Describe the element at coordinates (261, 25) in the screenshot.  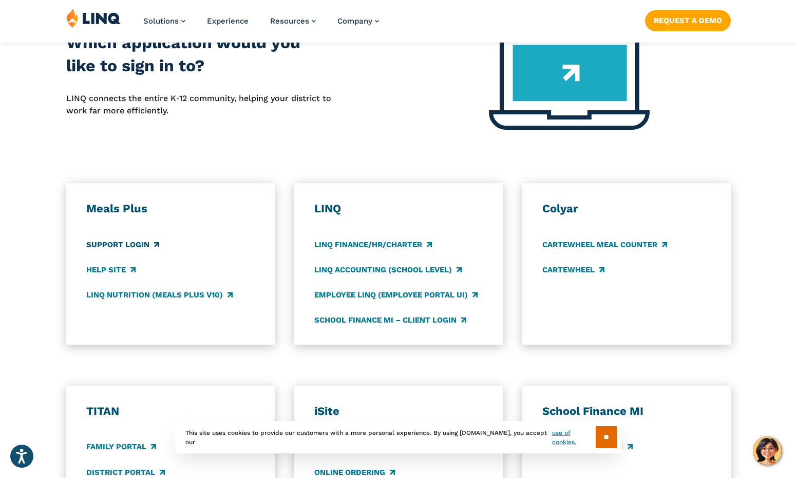
I see `nav: Primary Navigation` at that location.